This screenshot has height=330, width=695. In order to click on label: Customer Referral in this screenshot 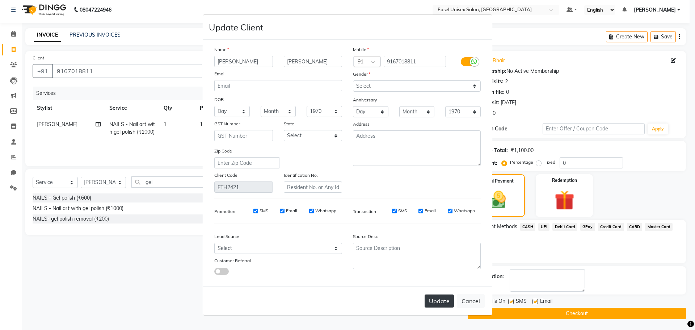, I will do `click(232, 261)`.